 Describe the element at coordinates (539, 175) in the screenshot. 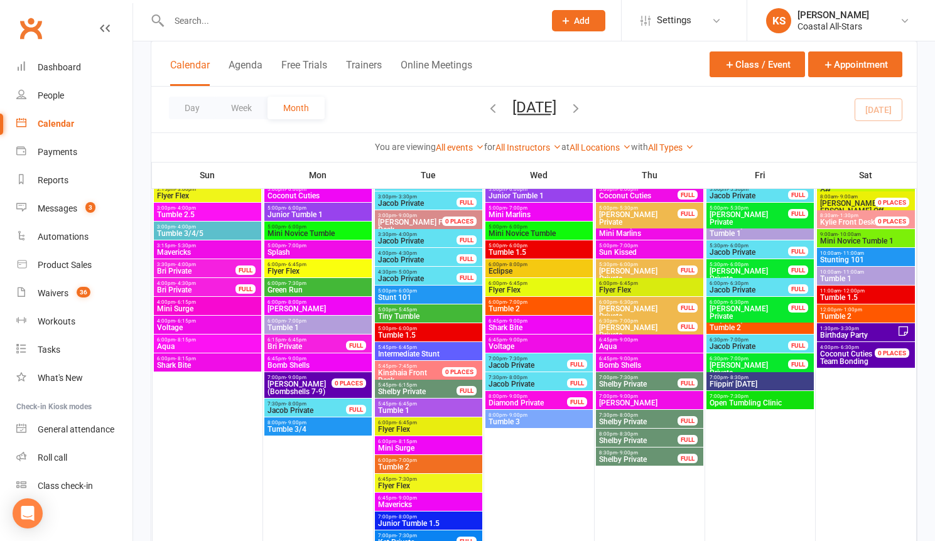

I see `th: Wed` at that location.